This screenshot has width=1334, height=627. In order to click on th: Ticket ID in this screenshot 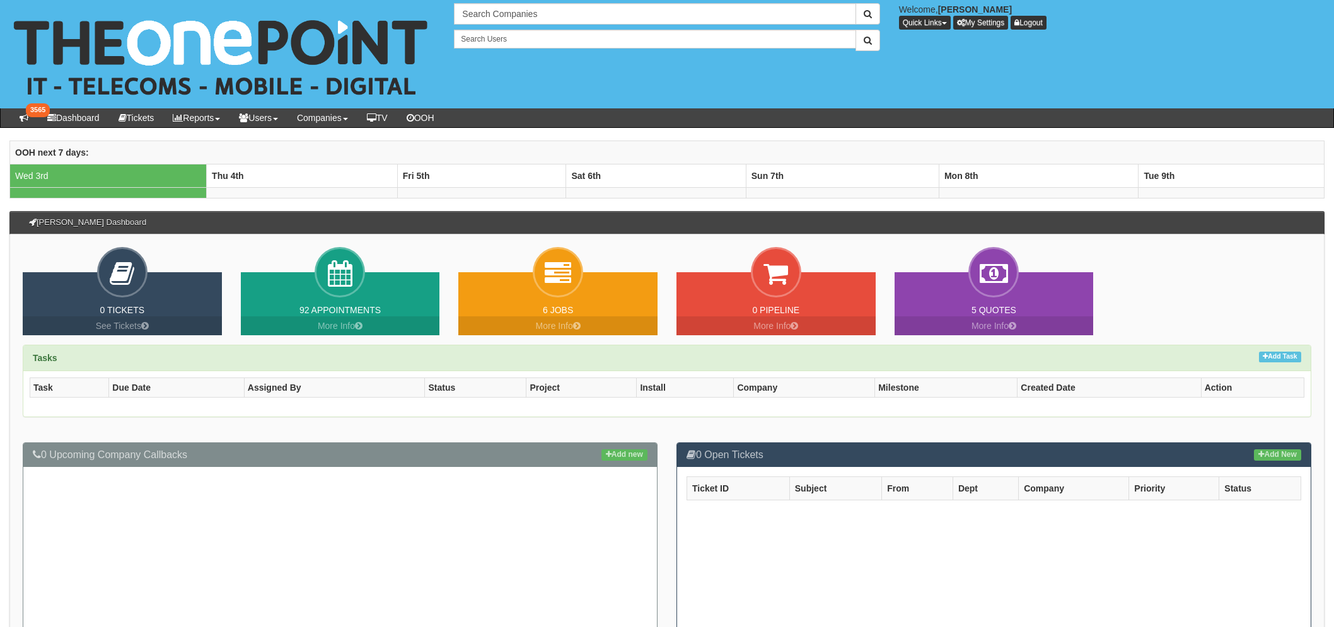, I will do `click(738, 489)`.